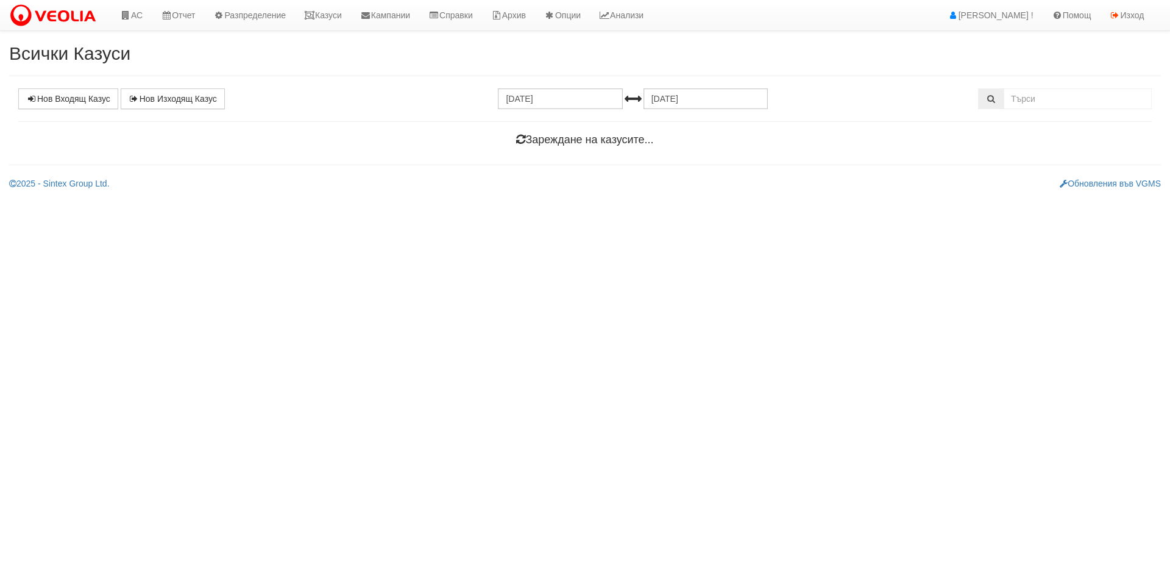  Describe the element at coordinates (68, 99) in the screenshot. I see `a: Нов Входящ Казус` at that location.